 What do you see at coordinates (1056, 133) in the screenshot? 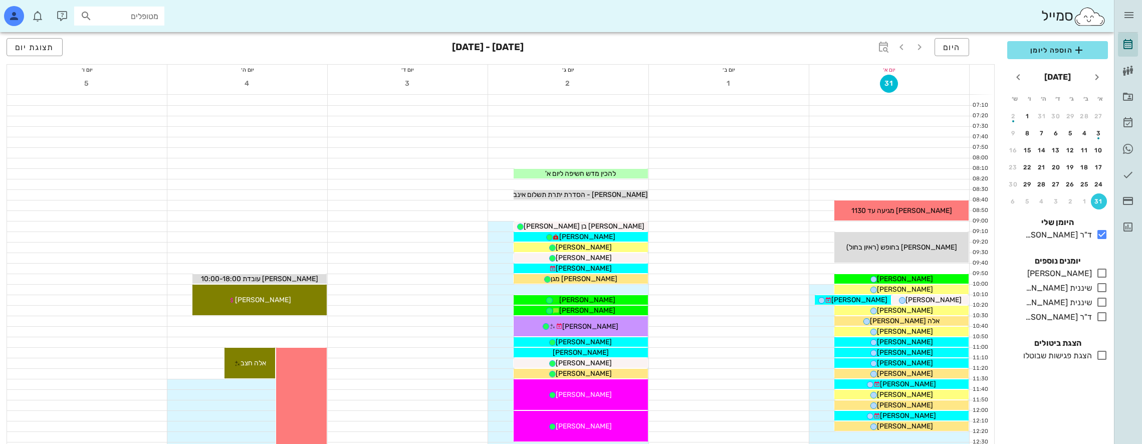
I see `div: 6` at bounding box center [1056, 133].